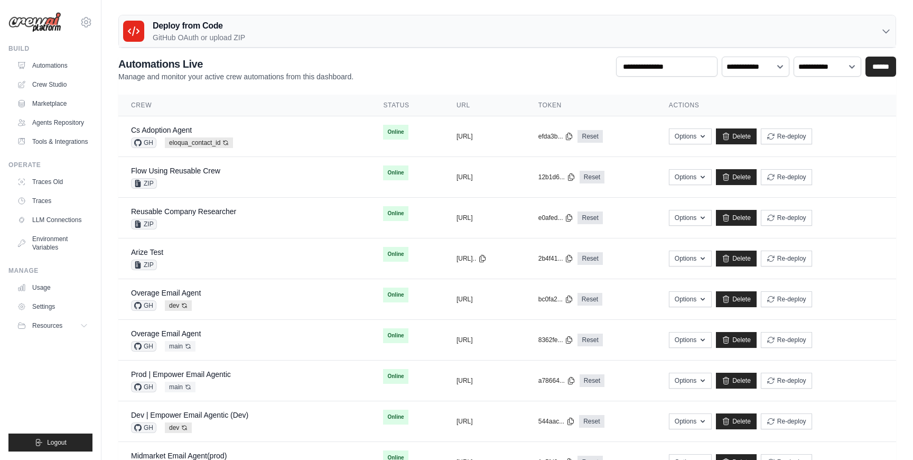  Describe the element at coordinates (557, 177) in the screenshot. I see `button: 12b1d6...` at that location.